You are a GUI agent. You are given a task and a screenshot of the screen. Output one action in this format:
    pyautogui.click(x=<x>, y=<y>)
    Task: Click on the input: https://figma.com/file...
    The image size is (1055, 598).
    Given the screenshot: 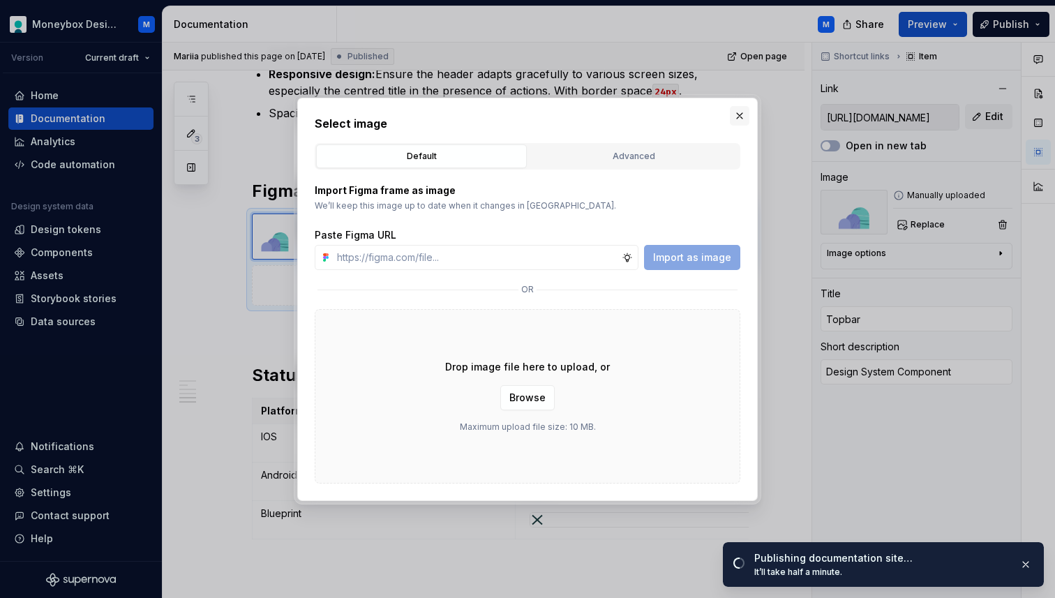 What is the action you would take?
    pyautogui.click(x=477, y=258)
    